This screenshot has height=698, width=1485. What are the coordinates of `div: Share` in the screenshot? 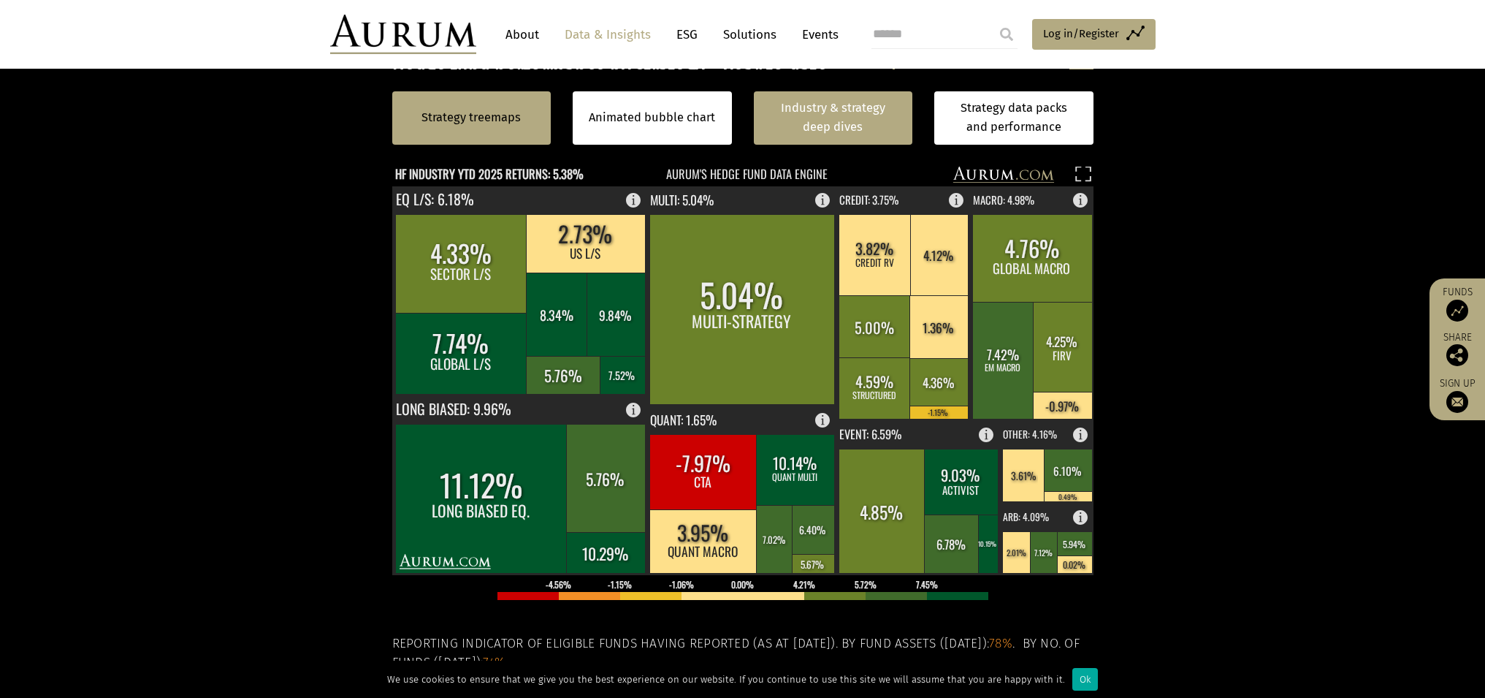 It's located at (1457, 349).